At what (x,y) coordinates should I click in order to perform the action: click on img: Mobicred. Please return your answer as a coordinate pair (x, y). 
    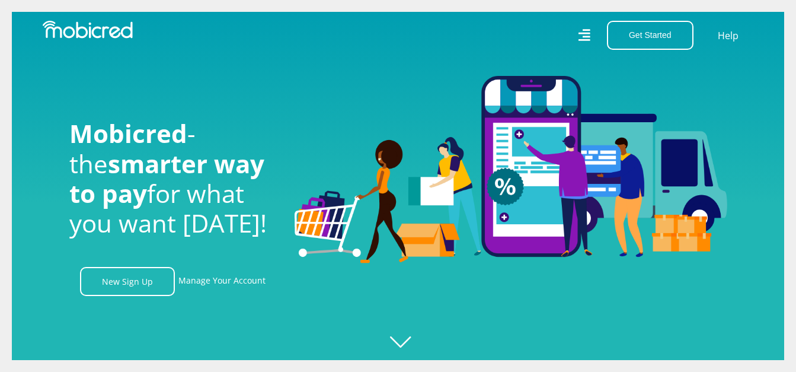
    Looking at the image, I should click on (88, 30).